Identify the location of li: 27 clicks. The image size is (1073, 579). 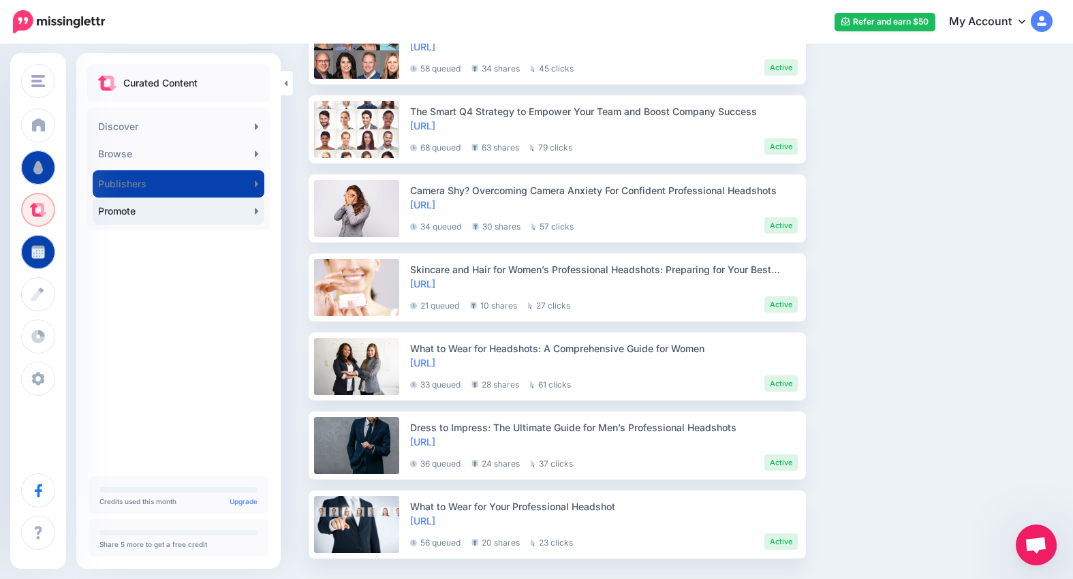
(549, 304).